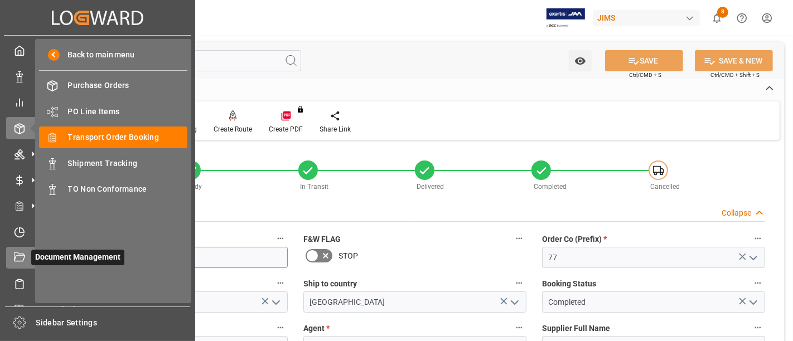 Image resolution: width=793 pixels, height=341 pixels. I want to click on button: Agent *, so click(519, 328).